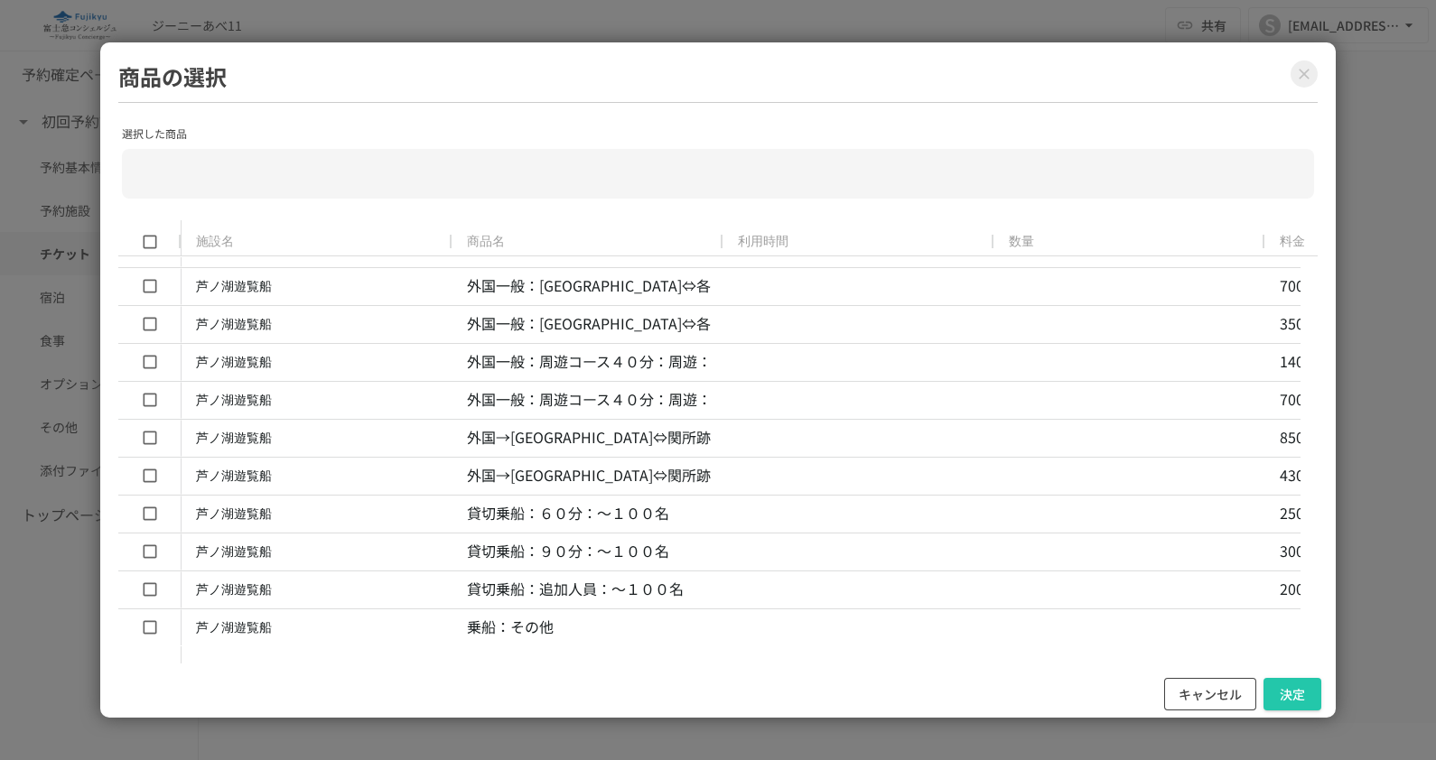  I want to click on p: 外国一般：周遊コース４０分：周遊：小人, so click(603, 400).